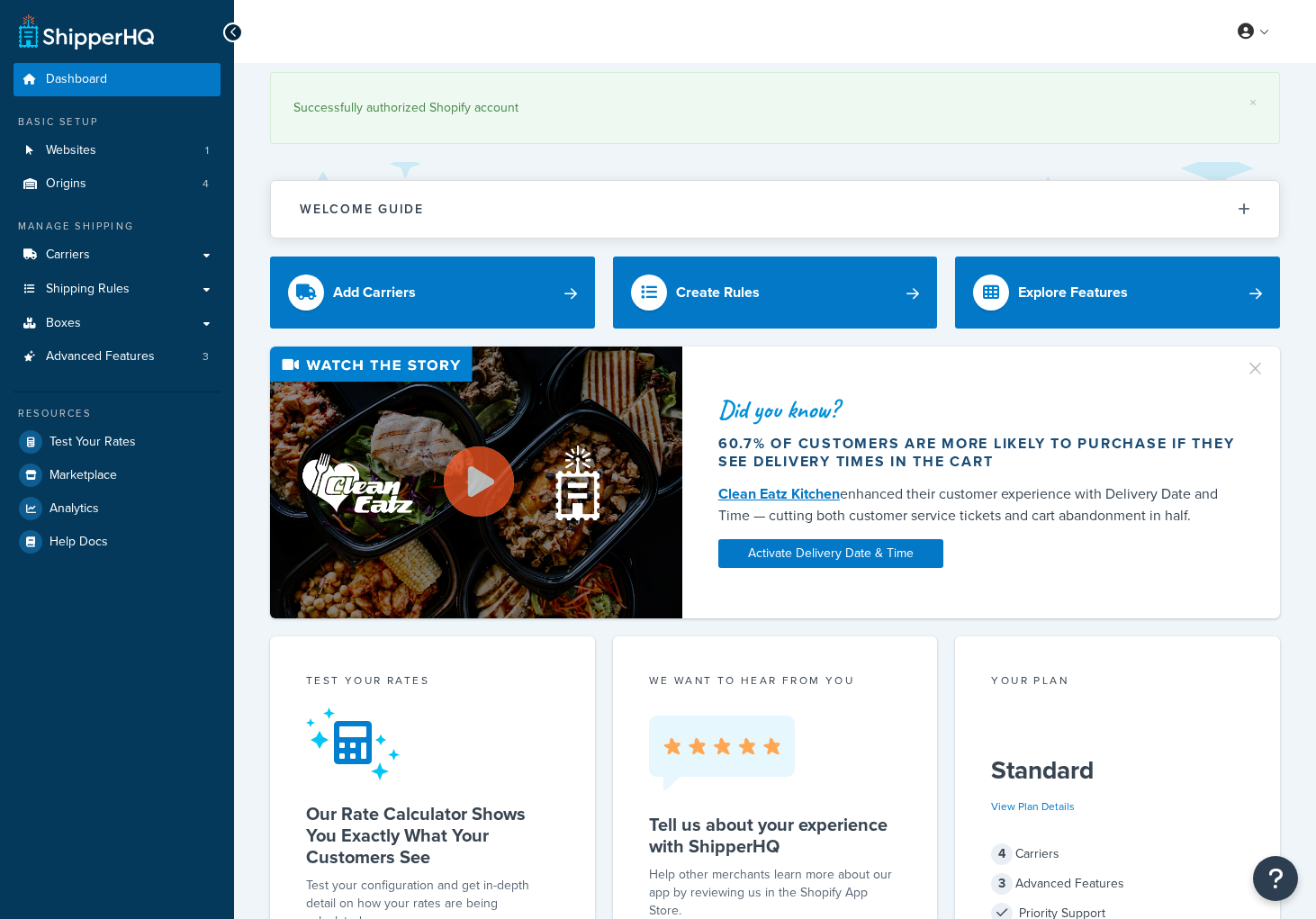 This screenshot has height=919, width=1316. Describe the element at coordinates (117, 289) in the screenshot. I see `li: Shipping Rules` at that location.